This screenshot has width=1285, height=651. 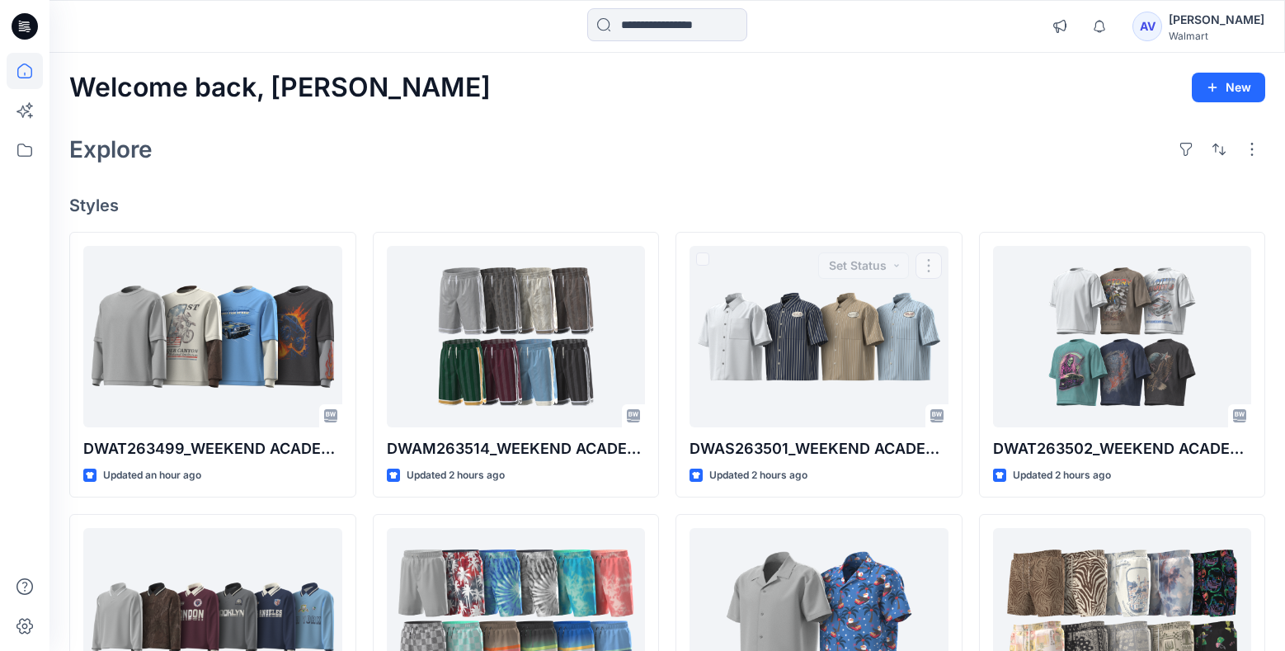 I want to click on h4: Styles, so click(x=667, y=205).